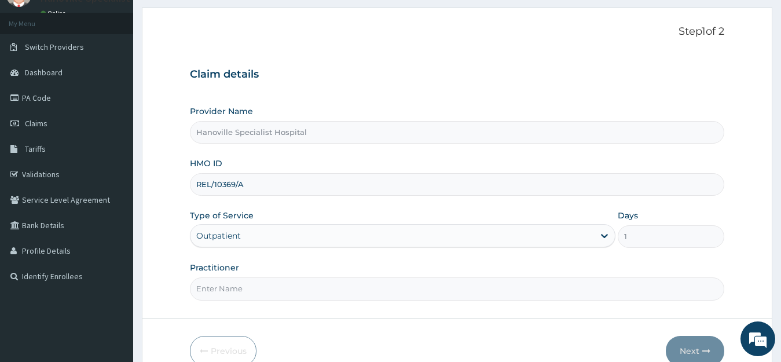 This screenshot has height=362, width=781. What do you see at coordinates (222, 215) in the screenshot?
I see `label: Type of Service` at bounding box center [222, 215].